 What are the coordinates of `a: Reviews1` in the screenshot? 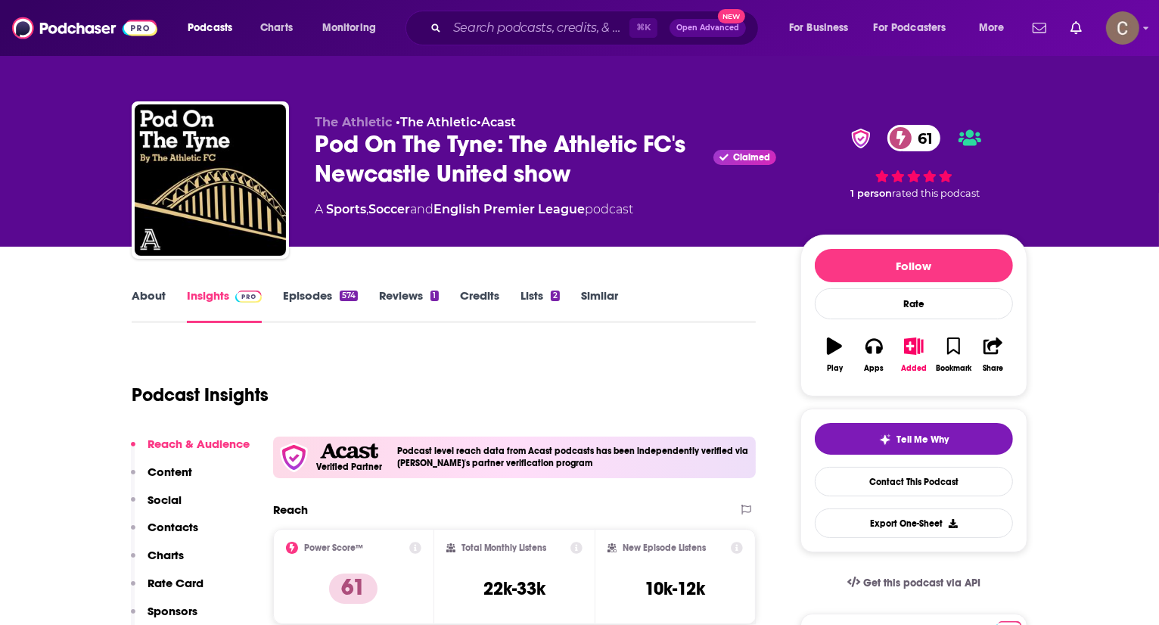 It's located at (409, 306).